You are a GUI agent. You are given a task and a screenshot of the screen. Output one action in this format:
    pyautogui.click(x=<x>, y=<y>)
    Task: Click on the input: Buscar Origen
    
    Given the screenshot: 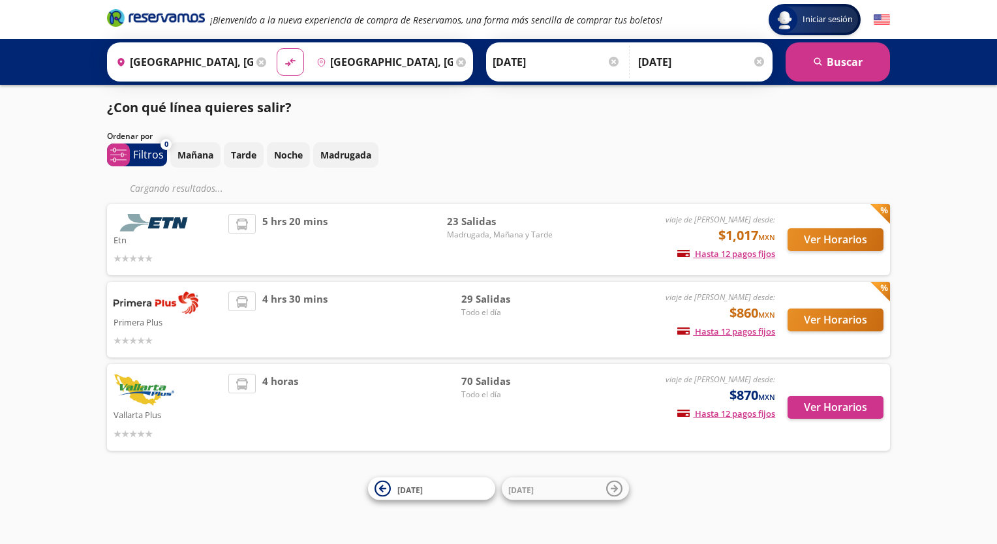 What is the action you would take?
    pyautogui.click(x=182, y=62)
    